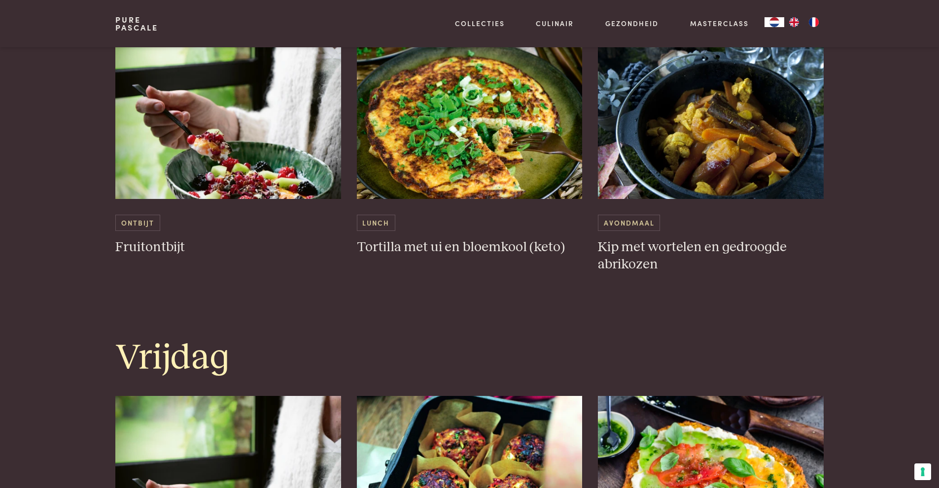 Image resolution: width=939 pixels, height=488 pixels. What do you see at coordinates (813, 22) in the screenshot?
I see `a: FR` at bounding box center [813, 22].